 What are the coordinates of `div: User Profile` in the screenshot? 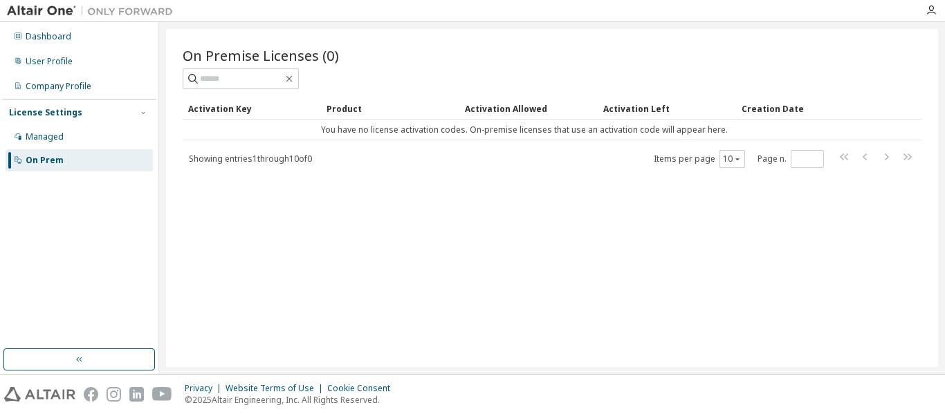 It's located at (49, 62).